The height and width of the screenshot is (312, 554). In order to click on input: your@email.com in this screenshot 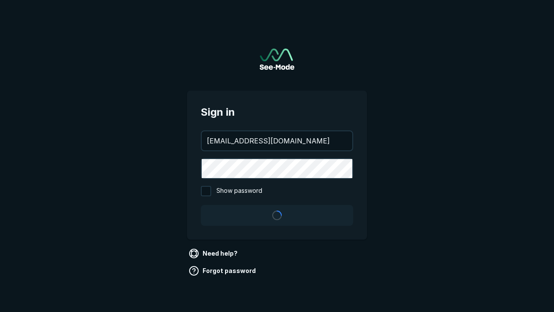, I will do `click(277, 141)`.